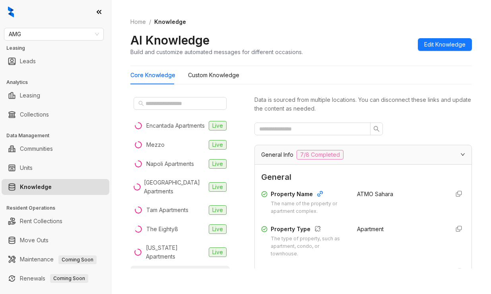 This screenshot has width=491, height=294. What do you see at coordinates (309, 272) in the screenshot?
I see `div: Address` at bounding box center [309, 272].